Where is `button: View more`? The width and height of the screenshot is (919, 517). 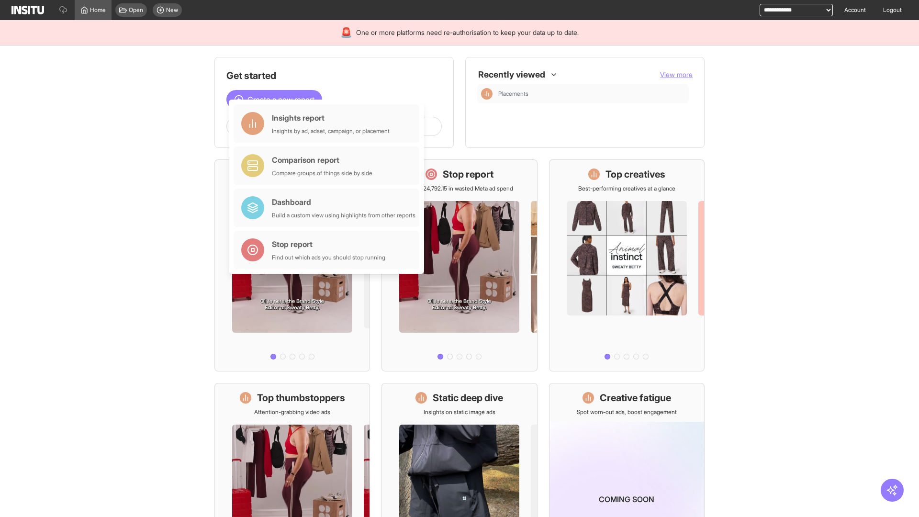 button: View more is located at coordinates (676, 75).